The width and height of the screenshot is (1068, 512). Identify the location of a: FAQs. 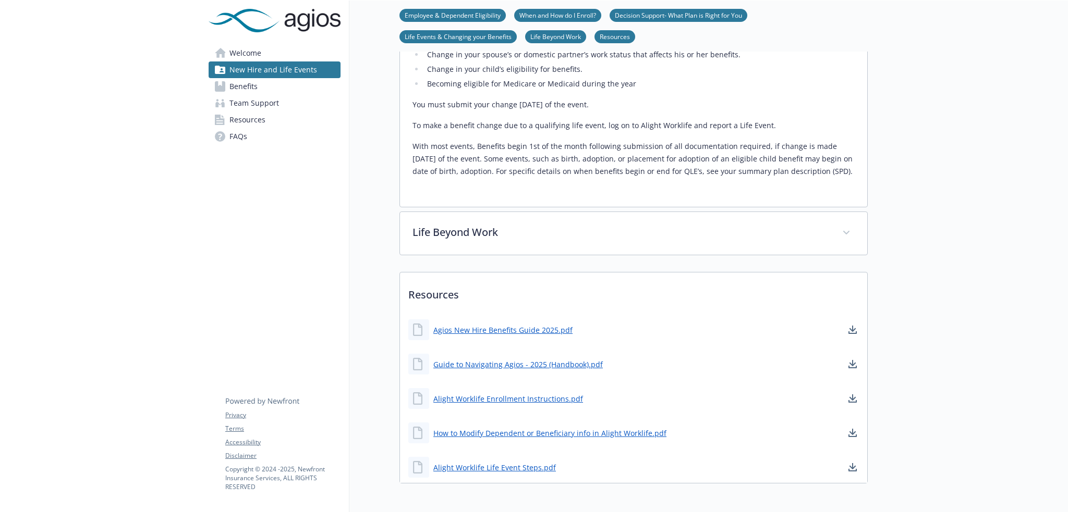
(274, 137).